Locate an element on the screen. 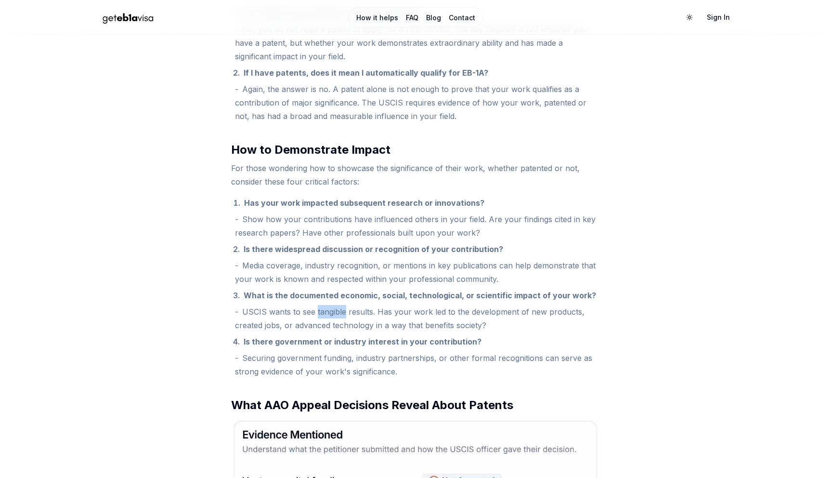  strong: Is there government or industry interest in your contribution? is located at coordinates (362, 341).